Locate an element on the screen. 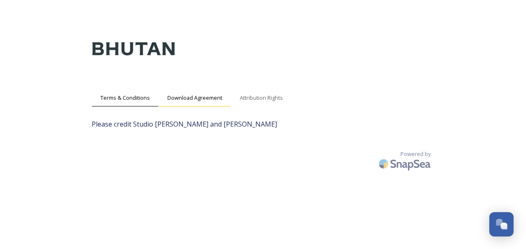  img: Kingdom-of-Bhutan-Logo.png is located at coordinates (134, 49).